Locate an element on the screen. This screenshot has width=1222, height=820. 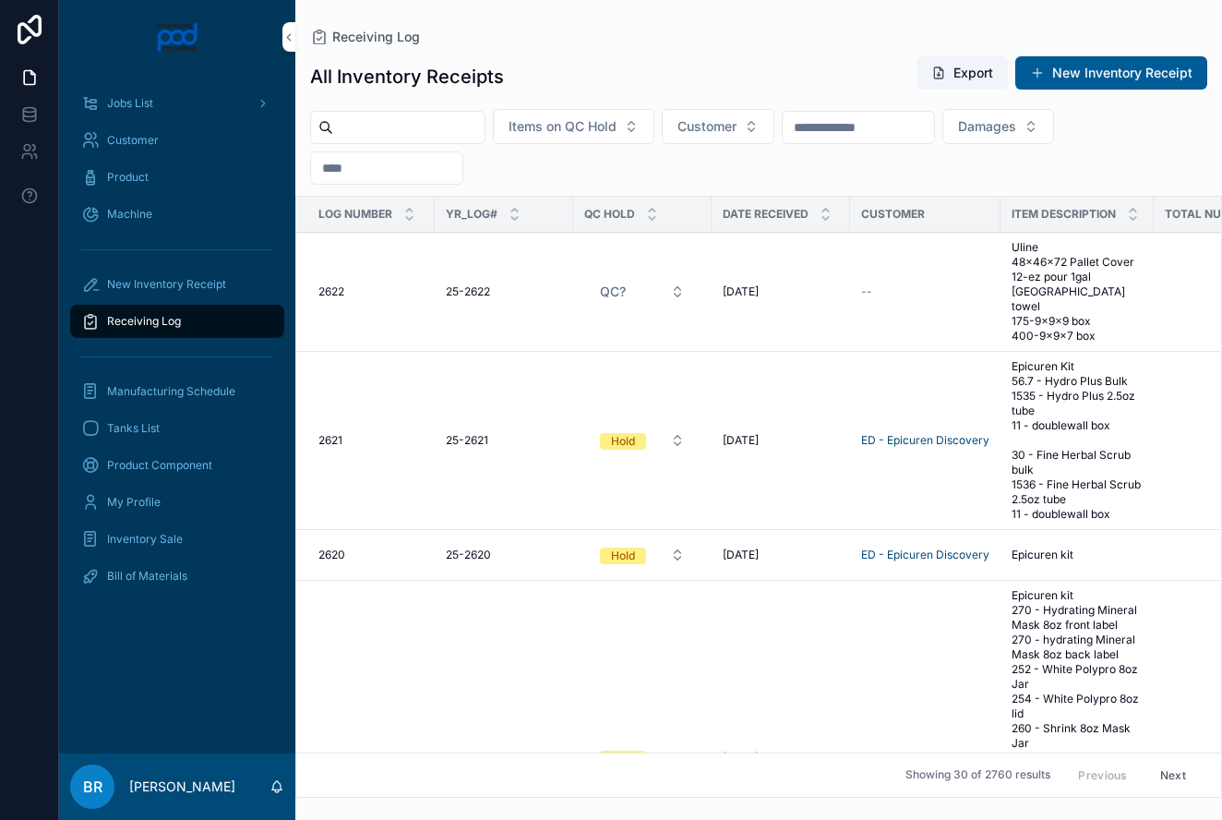
span: Log Number is located at coordinates (355, 214).